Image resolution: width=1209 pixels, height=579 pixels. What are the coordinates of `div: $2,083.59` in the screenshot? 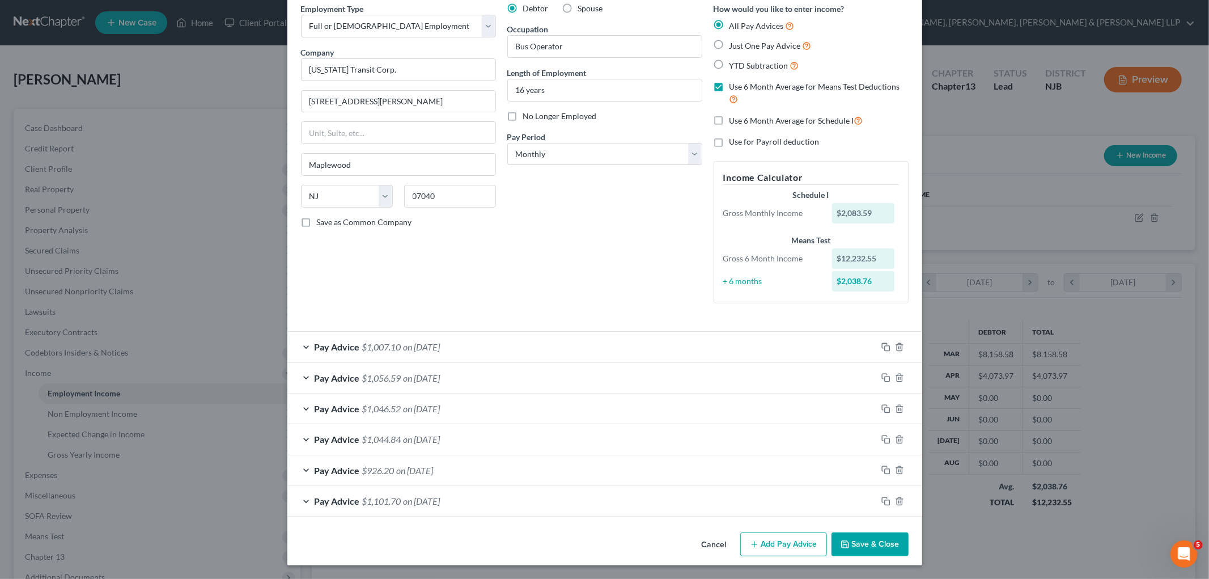 It's located at (863, 213).